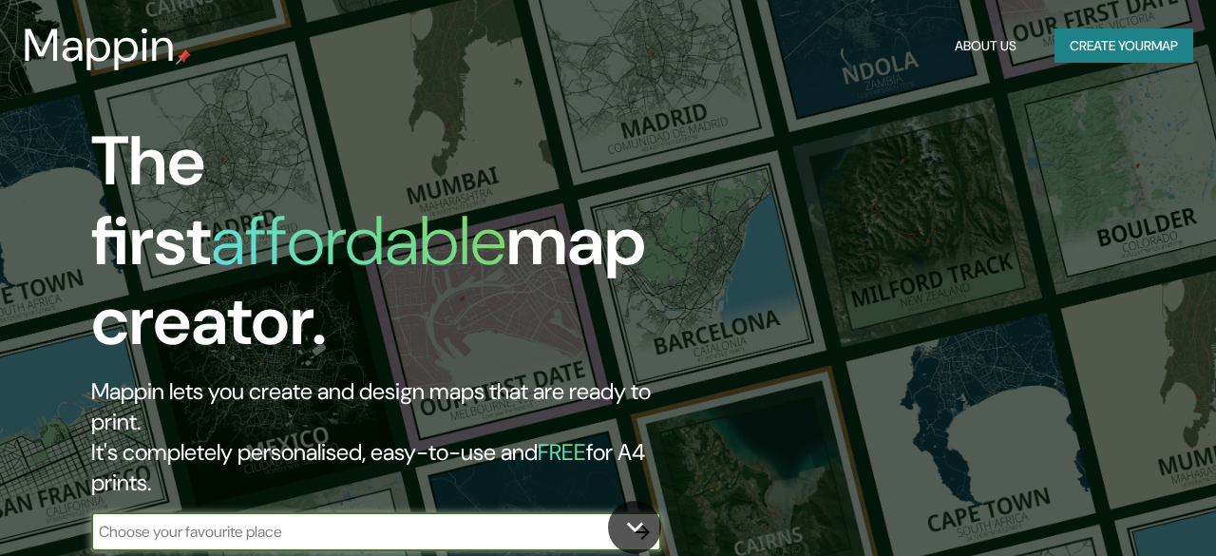  What do you see at coordinates (183, 57) in the screenshot?
I see `img: mappin-pin` at bounding box center [183, 57].